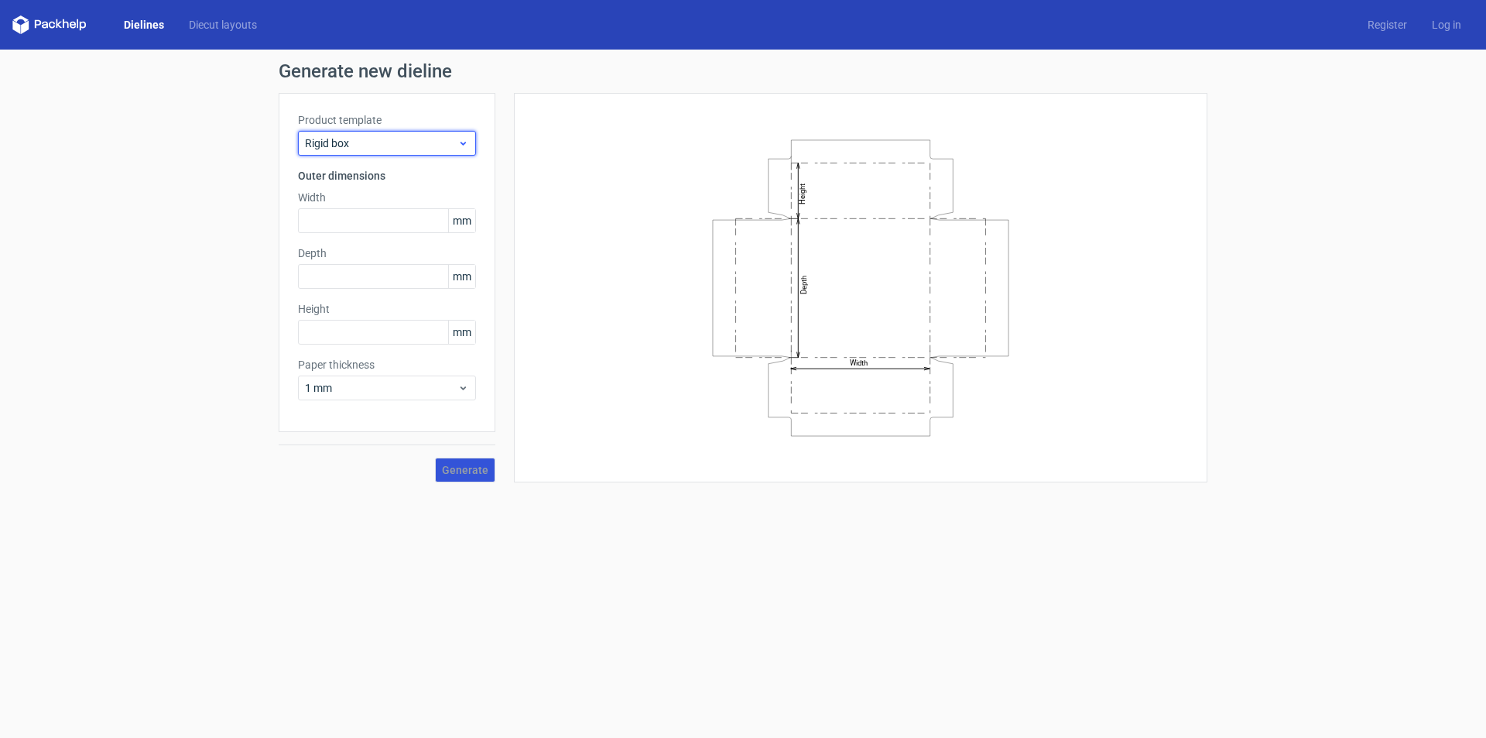  I want to click on label: Height, so click(387, 309).